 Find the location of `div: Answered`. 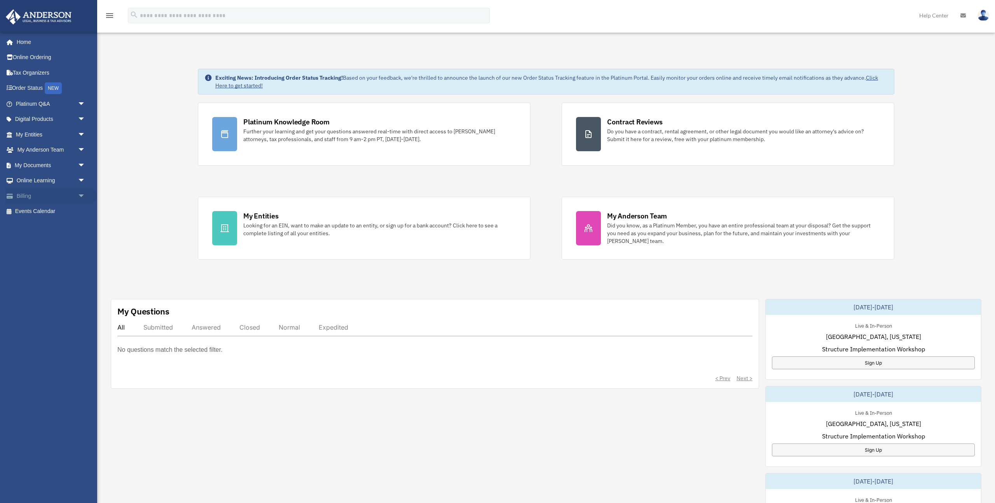

div: Answered is located at coordinates (206, 327).